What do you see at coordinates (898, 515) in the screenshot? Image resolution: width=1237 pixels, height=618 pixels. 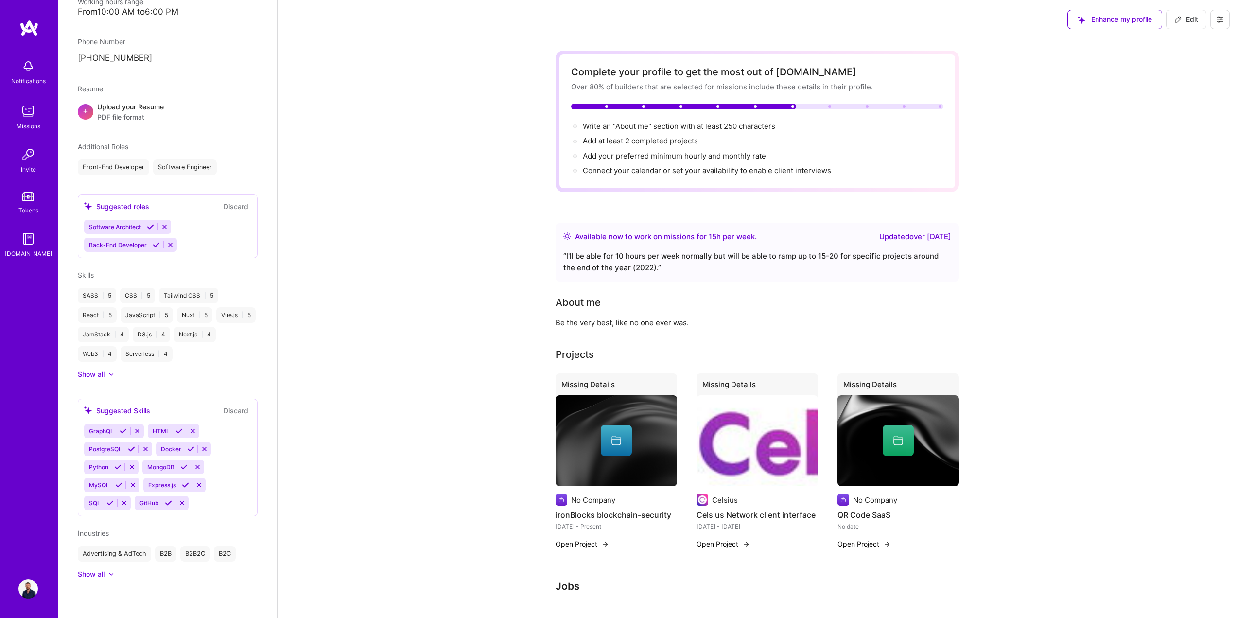 I see `h4: QR Code SaaS` at bounding box center [898, 515].